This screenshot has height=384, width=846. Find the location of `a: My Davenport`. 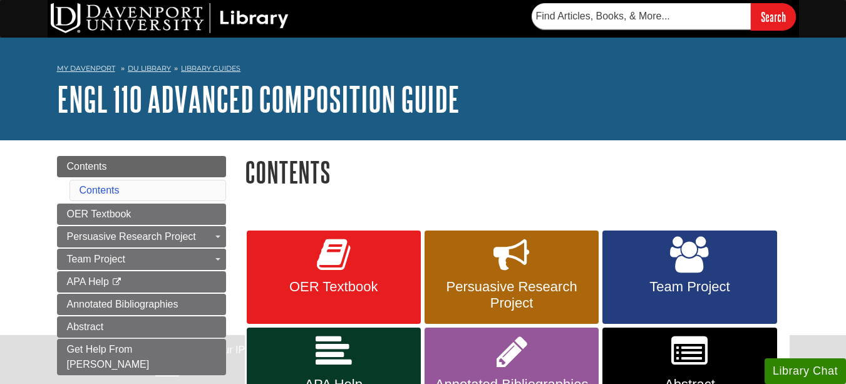

a: My Davenport is located at coordinates (86, 68).